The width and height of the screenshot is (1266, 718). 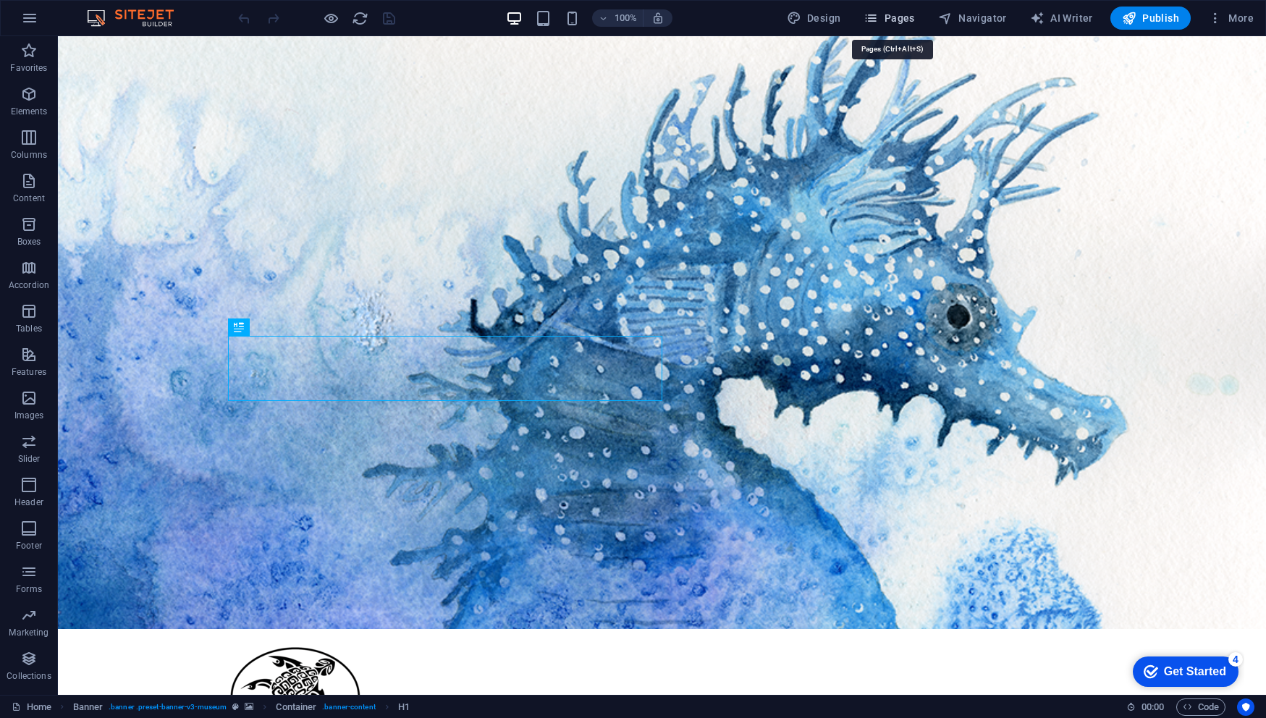 What do you see at coordinates (813, 18) in the screenshot?
I see `button: Design` at bounding box center [813, 18].